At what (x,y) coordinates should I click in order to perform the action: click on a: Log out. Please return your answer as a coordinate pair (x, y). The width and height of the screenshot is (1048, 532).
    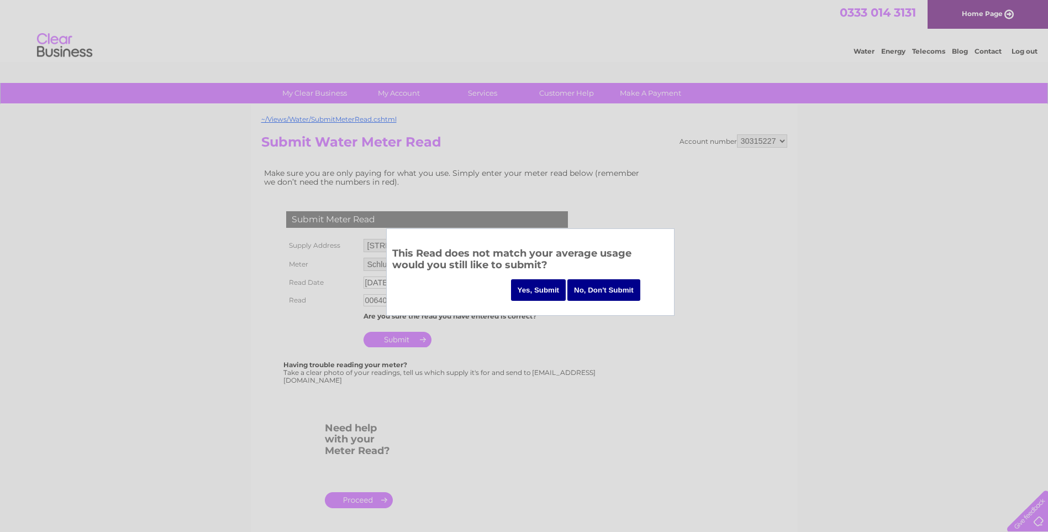
    Looking at the image, I should click on (1024, 51).